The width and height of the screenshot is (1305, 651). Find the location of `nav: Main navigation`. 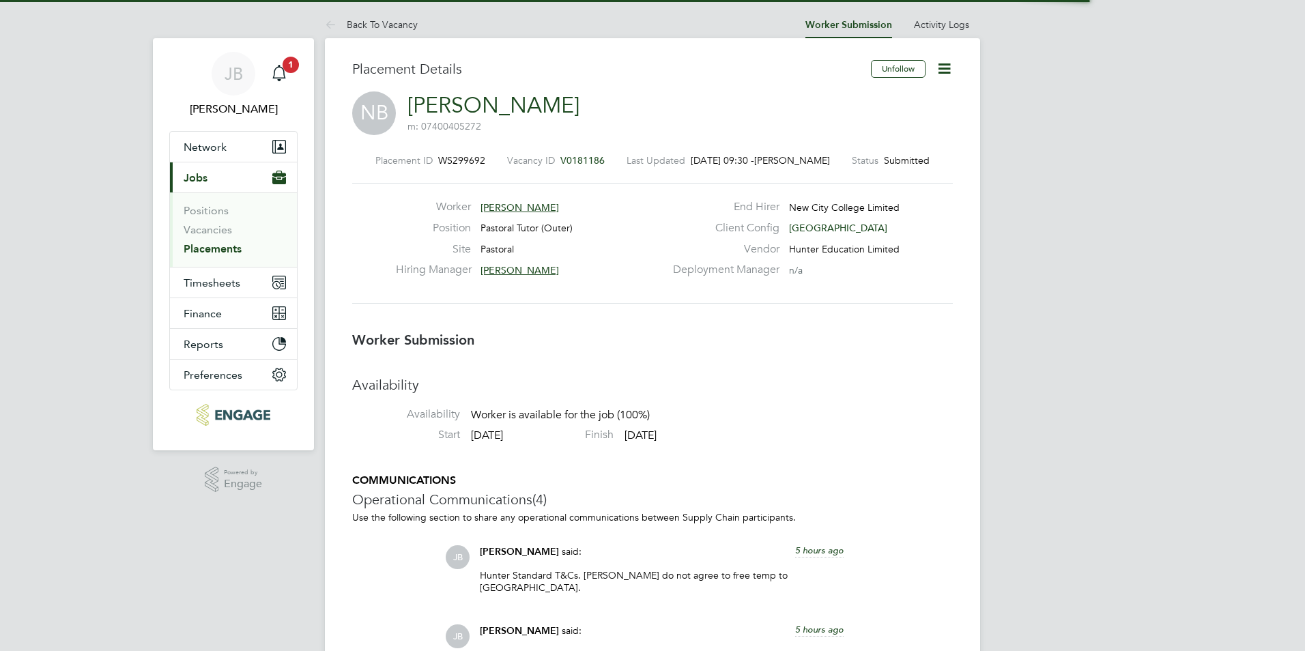

nav: Main navigation is located at coordinates (233, 244).